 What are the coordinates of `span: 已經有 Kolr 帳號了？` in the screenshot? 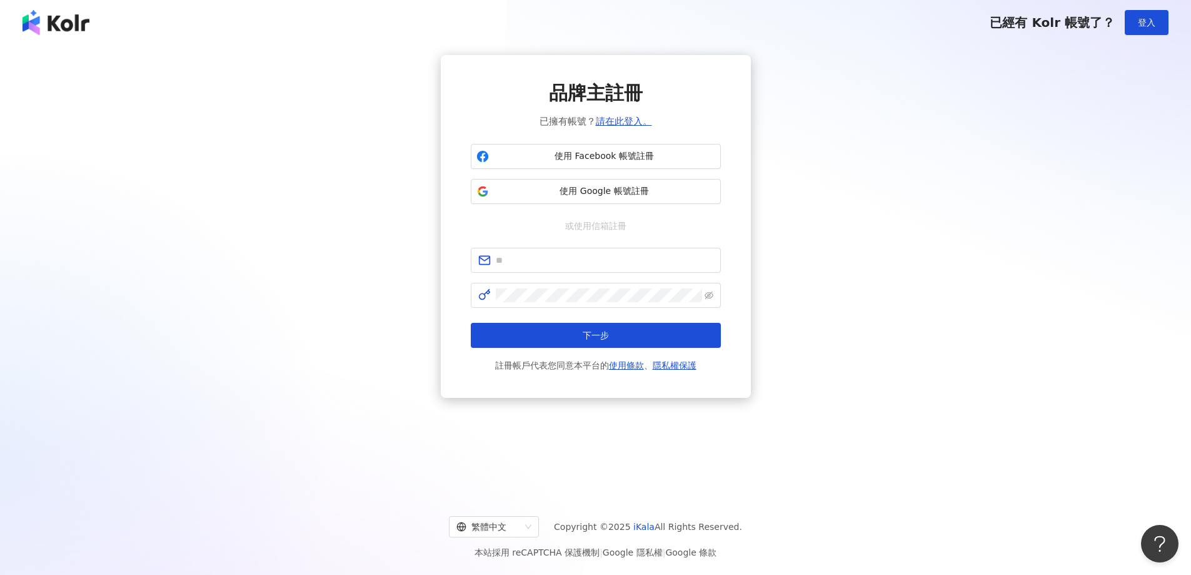 It's located at (1052, 23).